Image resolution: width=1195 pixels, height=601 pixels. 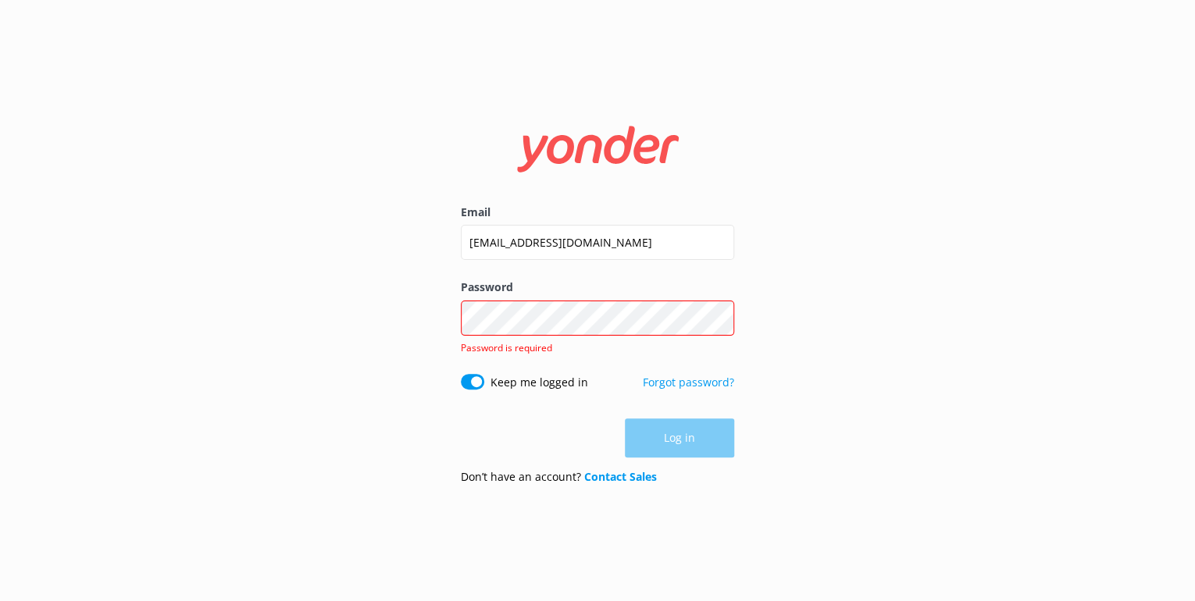 What do you see at coordinates (558, 477) in the screenshot?
I see `p: Don’t have an account?` at bounding box center [558, 477].